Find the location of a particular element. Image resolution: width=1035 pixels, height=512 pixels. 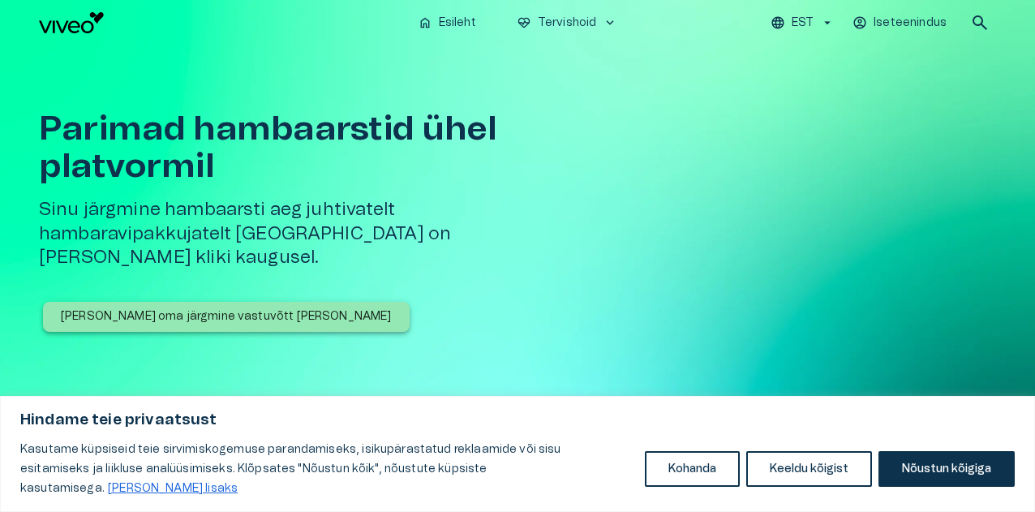

a: Navigate to homepage is located at coordinates (221, 23).